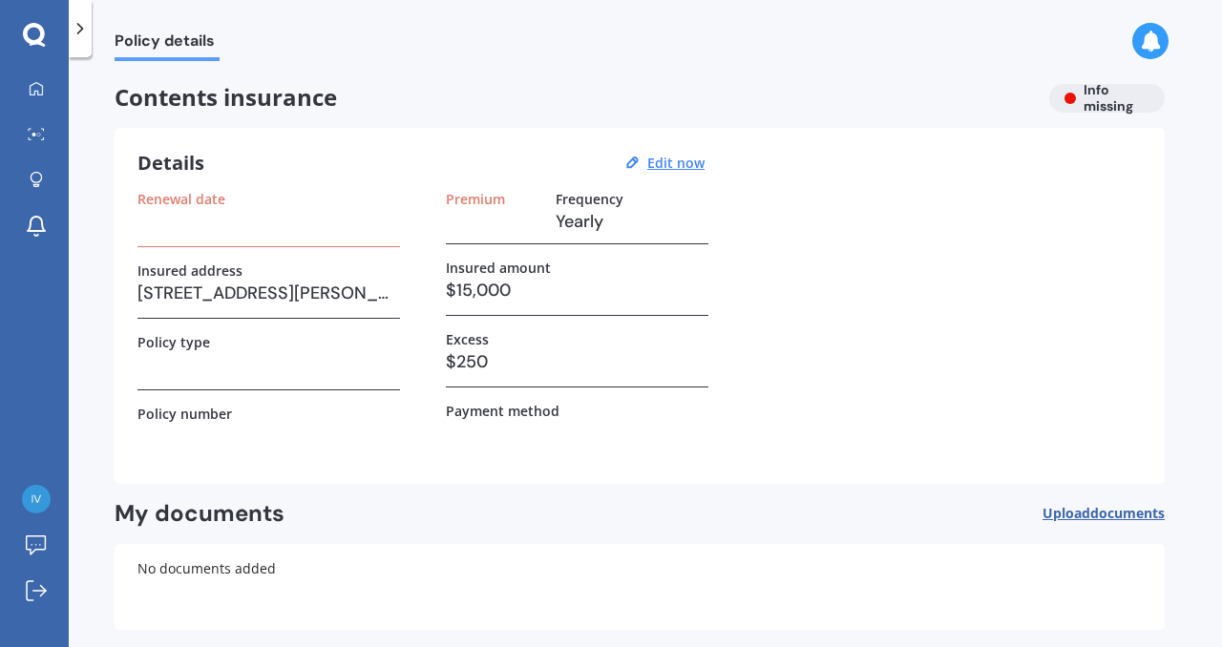  What do you see at coordinates (502, 411) in the screenshot?
I see `label: Payment method` at bounding box center [502, 411].